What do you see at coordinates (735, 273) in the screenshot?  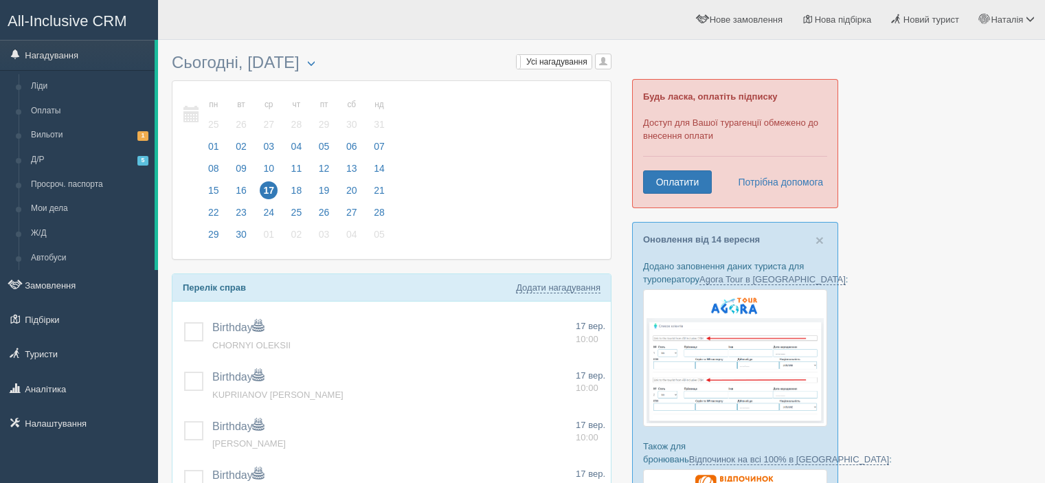 I see `p: Додано заповнення даних туриста для туроператору :` at bounding box center [735, 273].